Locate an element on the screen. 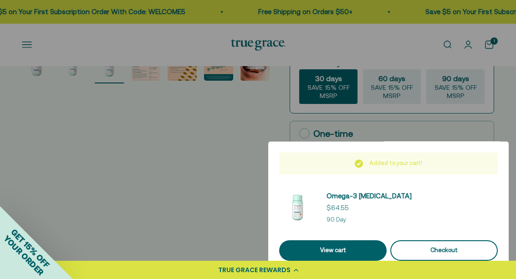 This screenshot has height=279, width=516. div: TRUE GRACE REWARDS is located at coordinates (254, 270).